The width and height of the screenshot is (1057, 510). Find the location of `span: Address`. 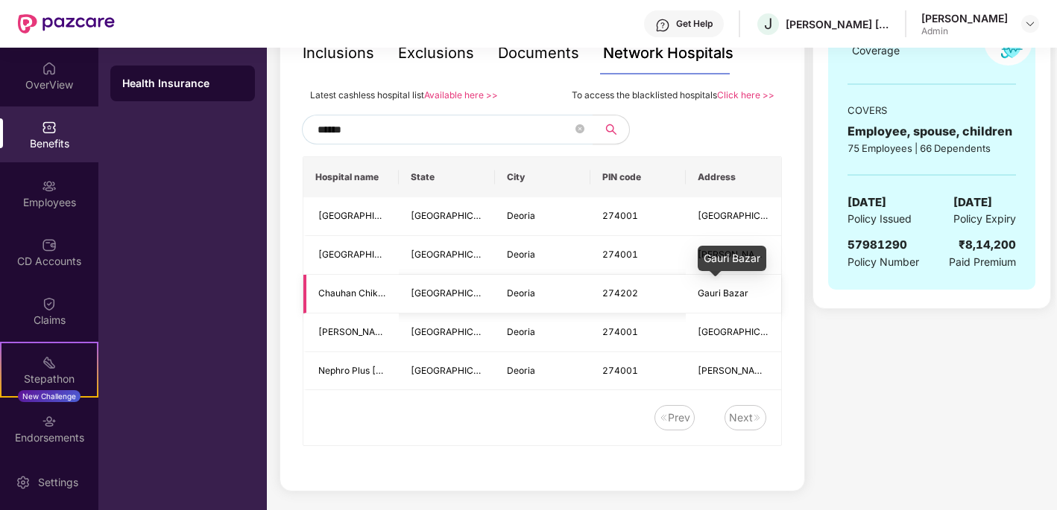

span: Address is located at coordinates (733, 177).